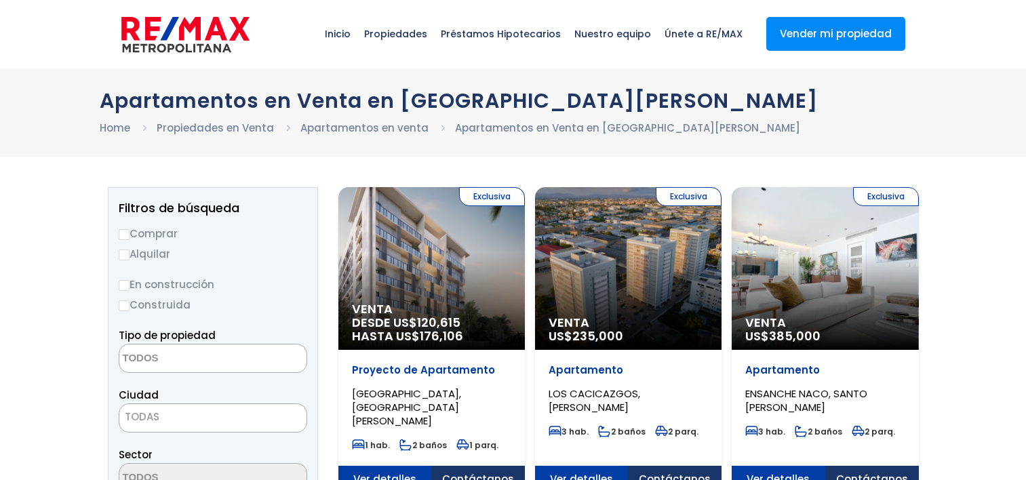 Image resolution: width=1026 pixels, height=480 pixels. What do you see at coordinates (439, 322) in the screenshot?
I see `span: 120,615` at bounding box center [439, 322].